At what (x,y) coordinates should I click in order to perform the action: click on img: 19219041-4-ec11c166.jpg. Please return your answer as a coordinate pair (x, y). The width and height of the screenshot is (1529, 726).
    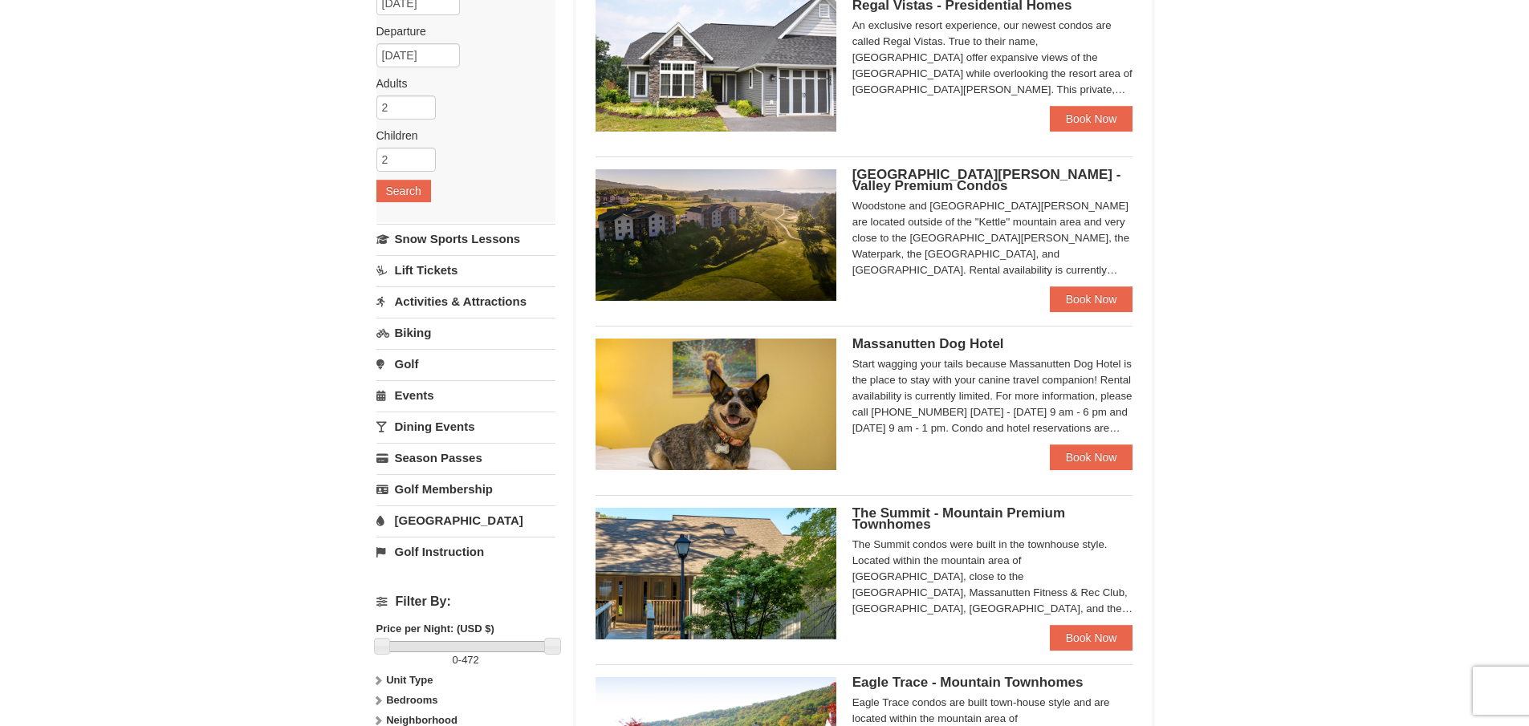
    Looking at the image, I should click on (716, 235).